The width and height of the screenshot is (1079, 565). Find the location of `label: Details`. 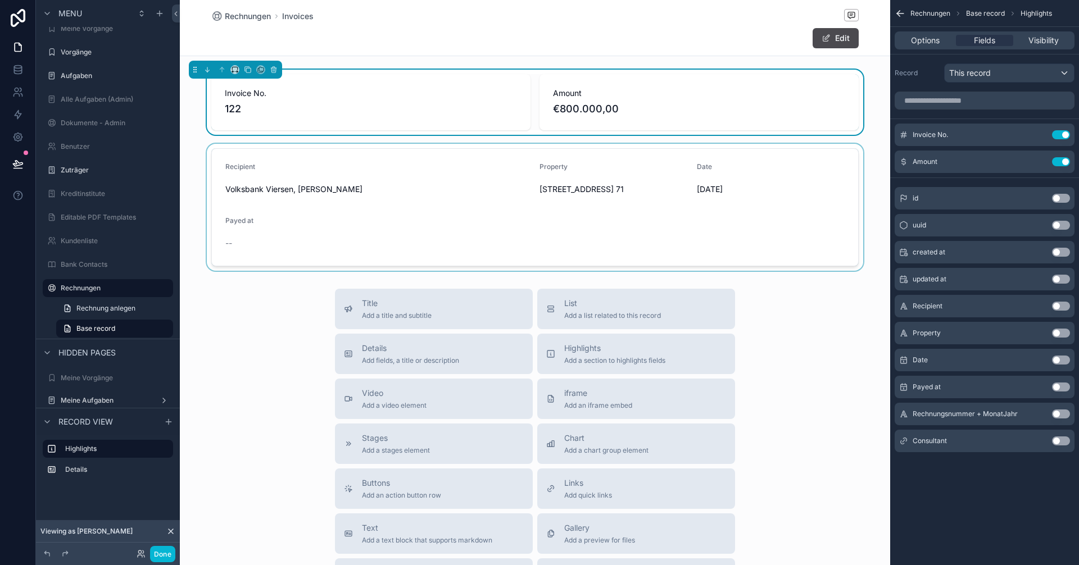

label: Details is located at coordinates (117, 470).